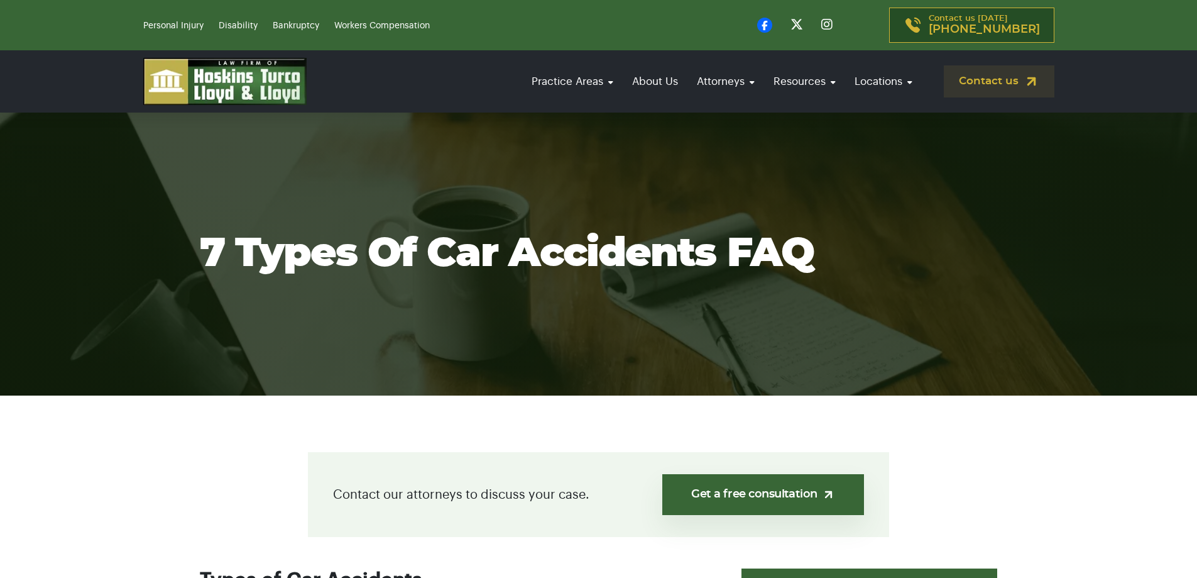 The height and width of the screenshot is (578, 1197). I want to click on a: Workers Compensation, so click(382, 26).